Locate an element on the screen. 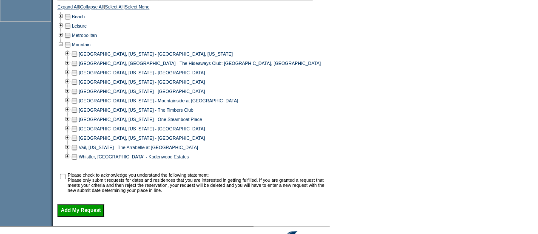  a: Beach is located at coordinates (78, 17).